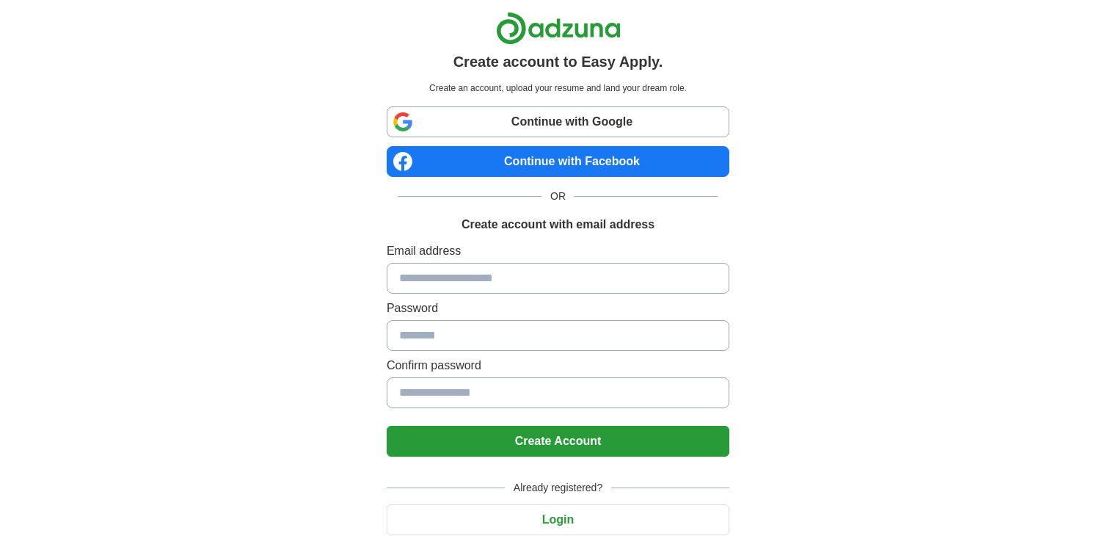  What do you see at coordinates (558, 122) in the screenshot?
I see `a: Continue with Google` at bounding box center [558, 122].